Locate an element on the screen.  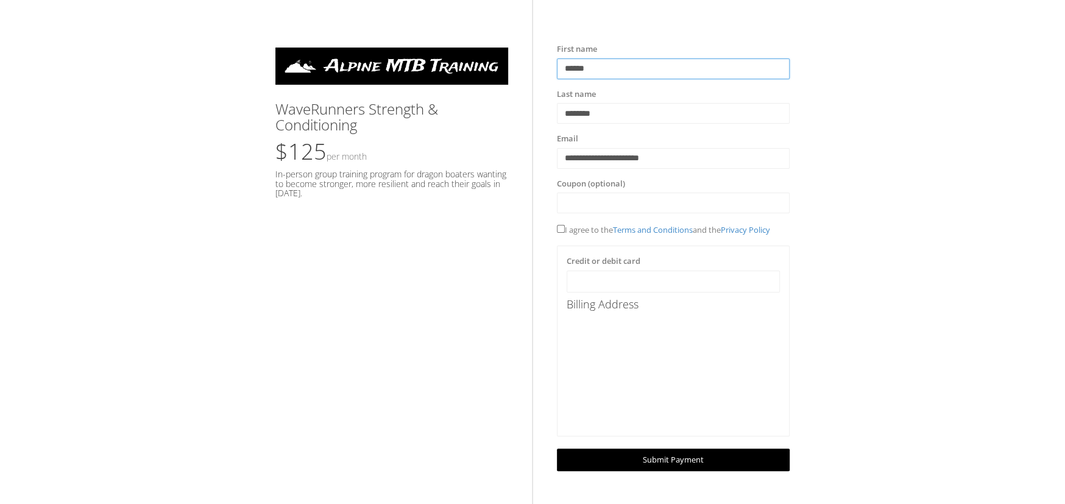
label: First name is located at coordinates (577, 49).